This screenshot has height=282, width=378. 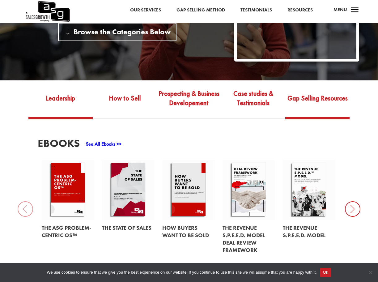 I want to click on span: a, so click(x=355, y=10).